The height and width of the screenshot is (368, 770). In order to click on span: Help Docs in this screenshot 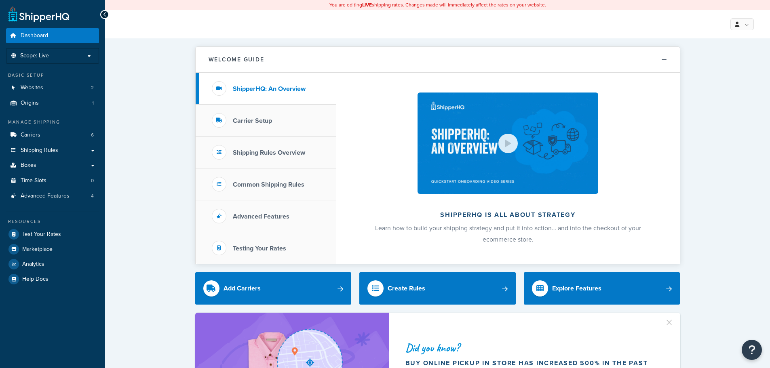, I will do `click(35, 279)`.